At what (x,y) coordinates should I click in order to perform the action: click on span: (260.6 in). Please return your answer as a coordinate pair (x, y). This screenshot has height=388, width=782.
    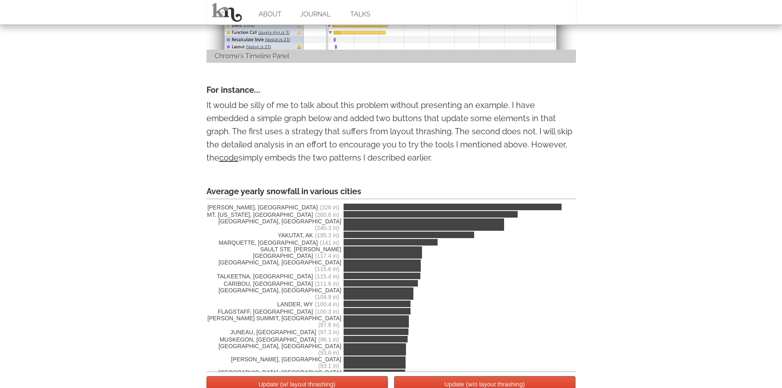
    Looking at the image, I should click on (327, 215).